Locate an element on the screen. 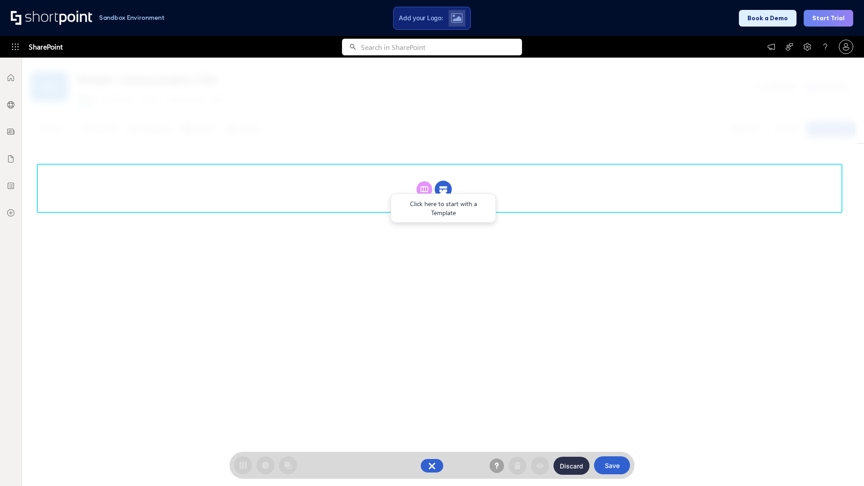  div: Chat Widget is located at coordinates (841, 464).